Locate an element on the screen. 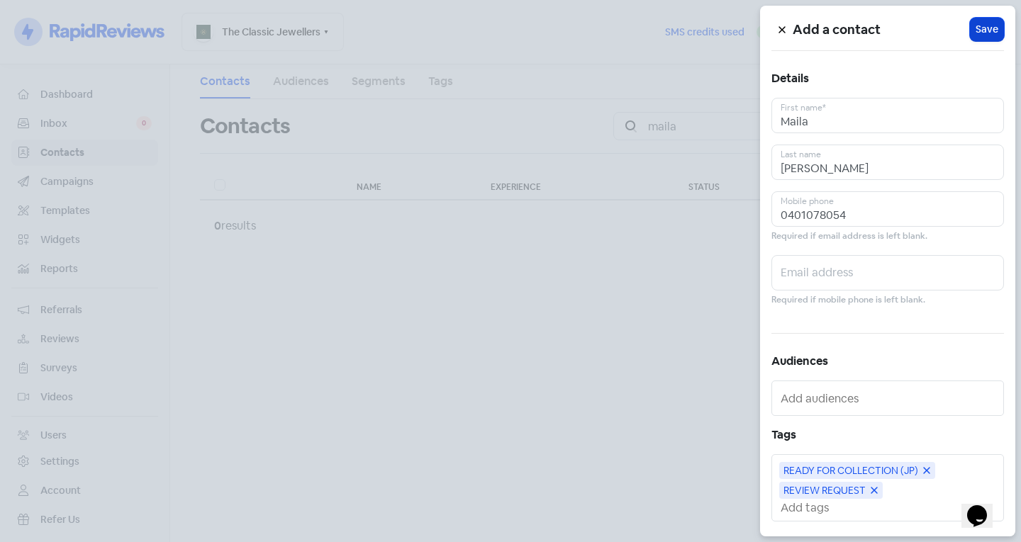 Image resolution: width=1021 pixels, height=542 pixels. h5: Audiences is located at coordinates (887, 361).